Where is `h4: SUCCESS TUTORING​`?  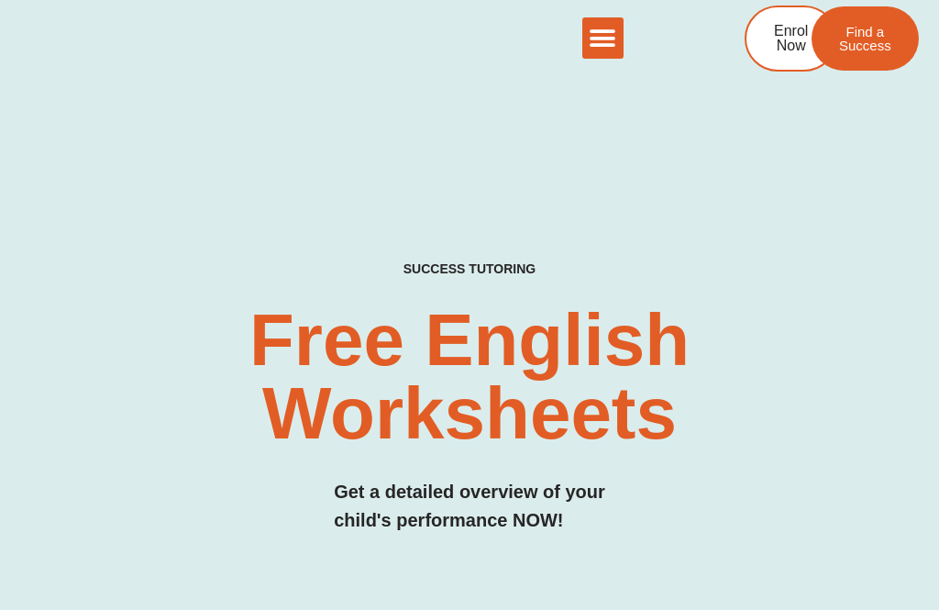 h4: SUCCESS TUTORING​ is located at coordinates (470, 269).